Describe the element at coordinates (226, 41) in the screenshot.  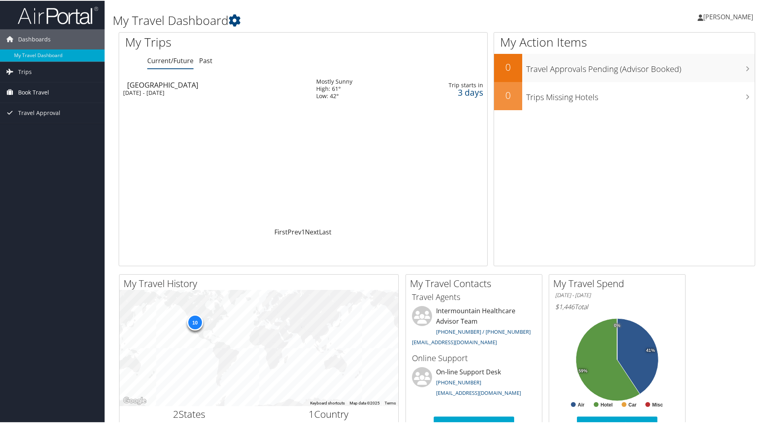
I see `h1: My Trips` at that location.